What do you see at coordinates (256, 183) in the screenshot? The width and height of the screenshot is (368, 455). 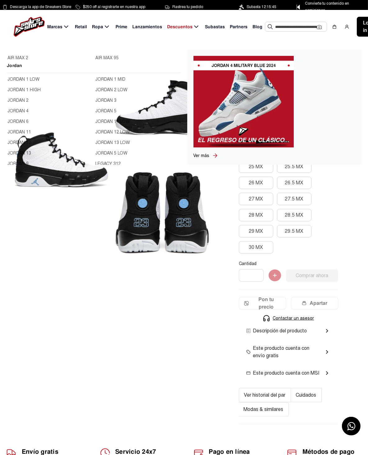 I see `button: 26 MX` at bounding box center [256, 183].